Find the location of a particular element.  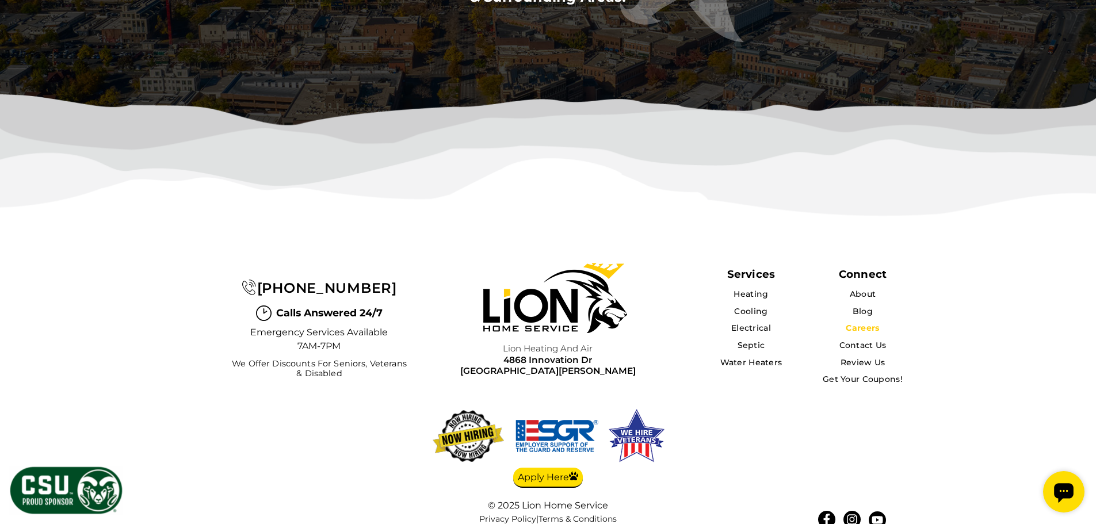

a: Heating is located at coordinates (751, 294).